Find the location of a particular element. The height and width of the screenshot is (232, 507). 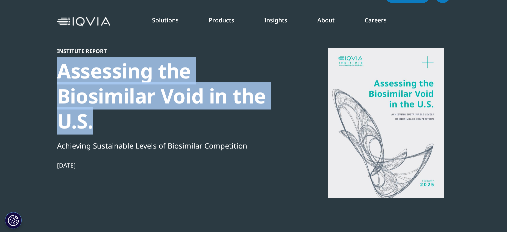

a: Insights is located at coordinates (276, 20).